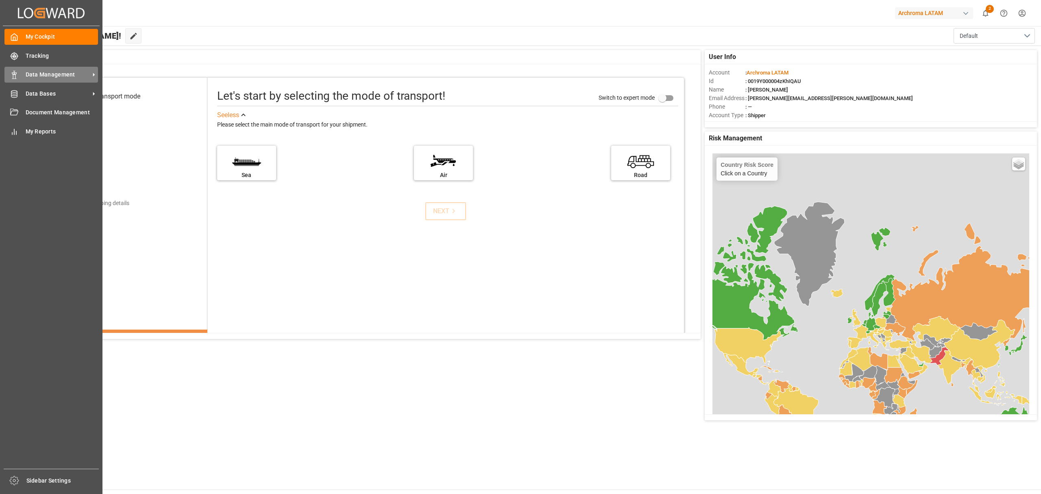 The width and height of the screenshot is (1041, 494). What do you see at coordinates (1019, 164) in the screenshot?
I see `a: Layers` at bounding box center [1019, 164].